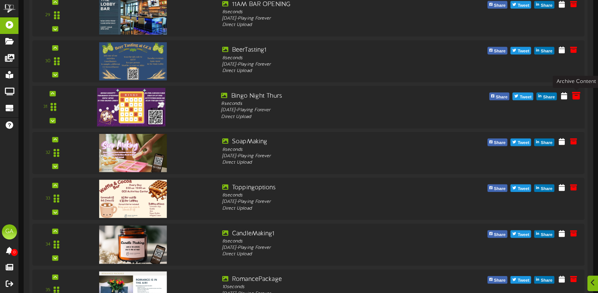  I want to click on div: GA, so click(9, 232).